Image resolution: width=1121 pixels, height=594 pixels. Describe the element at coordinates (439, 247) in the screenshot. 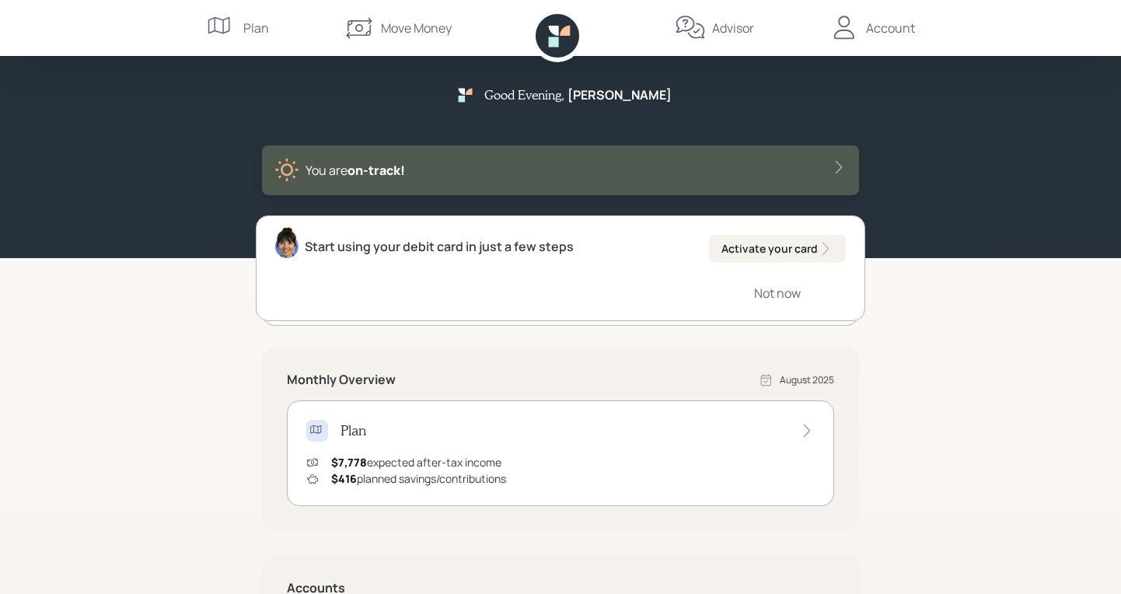

I see `div: Start using your debit card in just a few steps` at that location.